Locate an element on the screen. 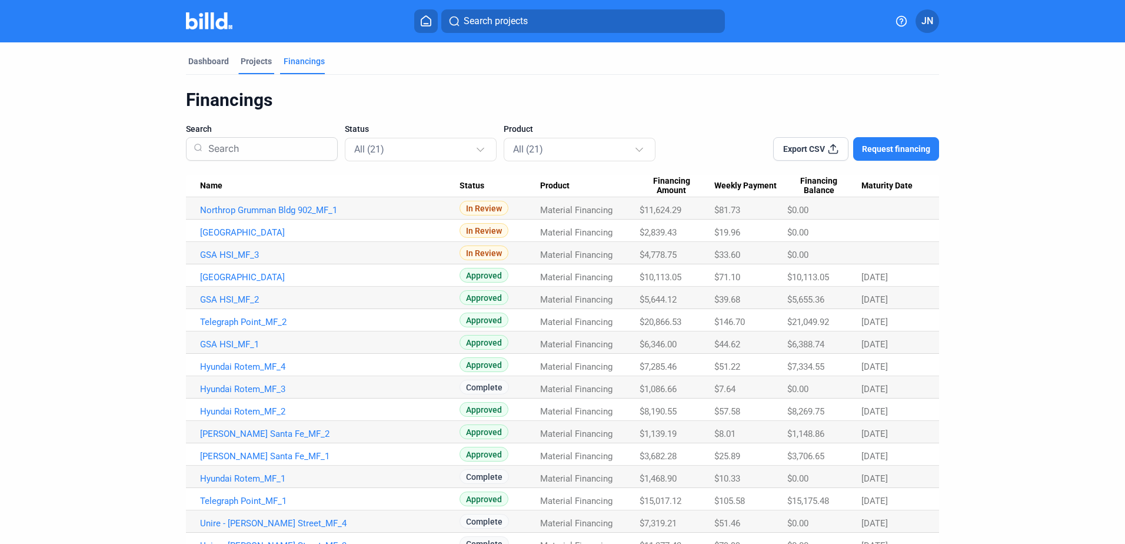 This screenshot has width=1125, height=544. span: $5,644.12 is located at coordinates (658, 300).